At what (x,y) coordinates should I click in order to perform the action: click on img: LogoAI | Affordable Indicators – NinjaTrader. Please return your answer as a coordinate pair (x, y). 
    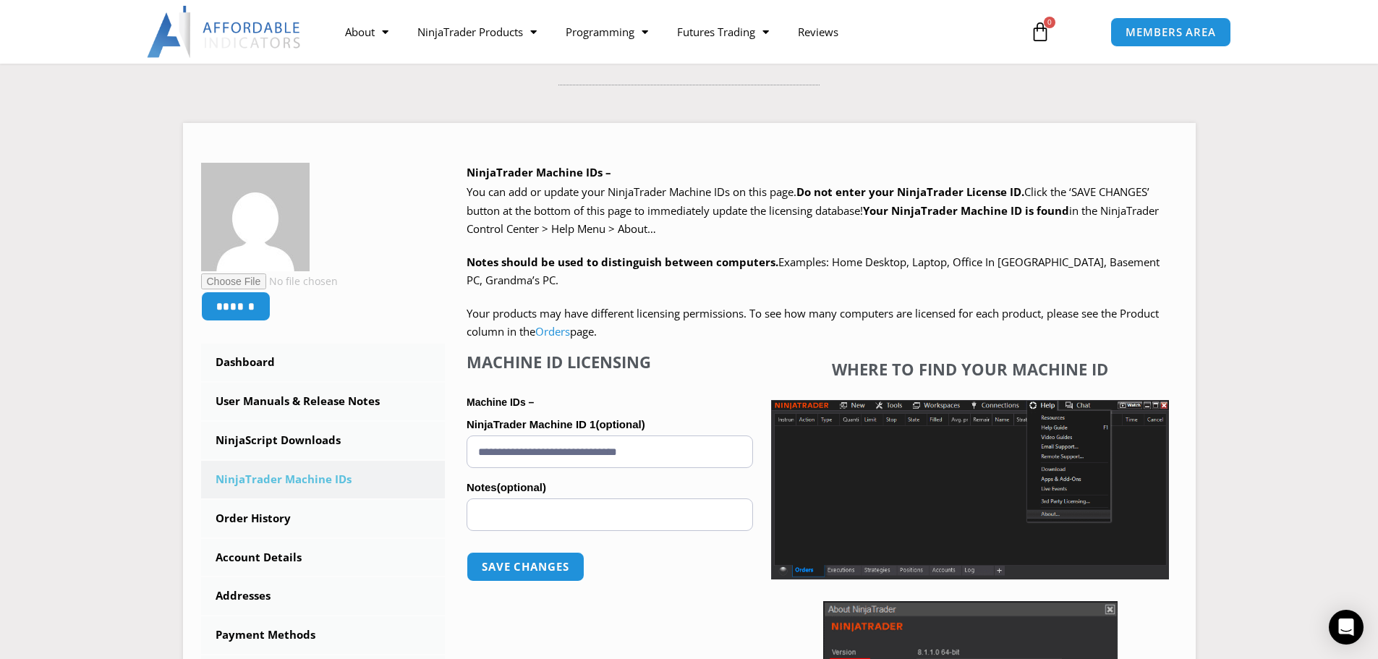
    Looking at the image, I should click on (224, 32).